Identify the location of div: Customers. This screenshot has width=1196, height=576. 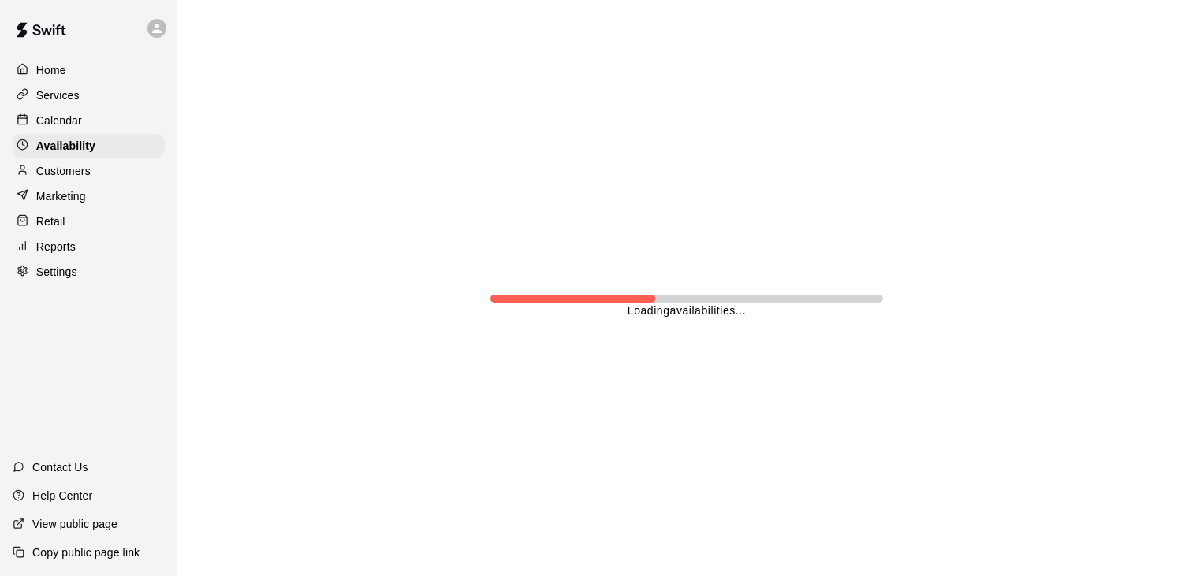
(88, 171).